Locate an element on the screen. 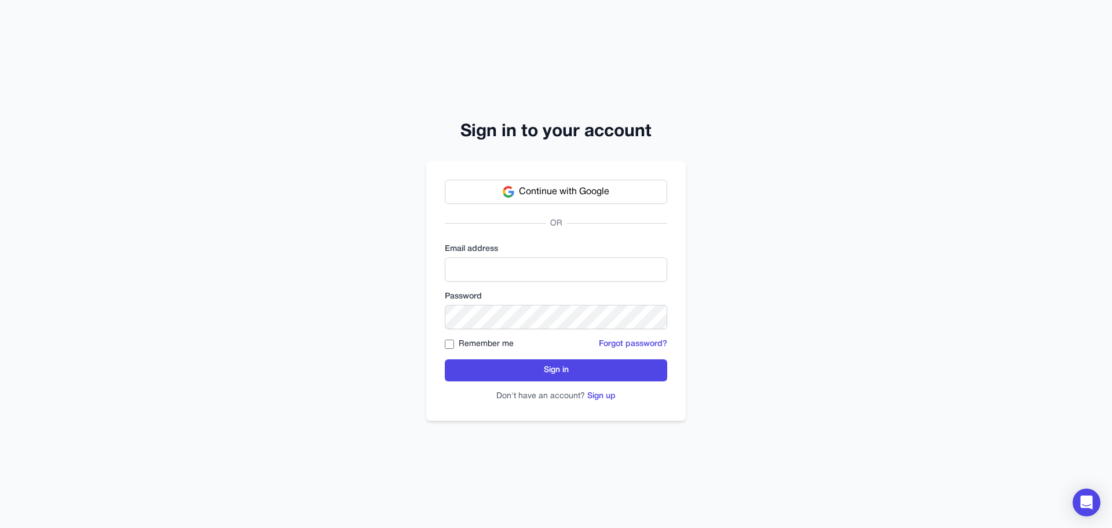 The height and width of the screenshot is (528, 1112). label: Email address is located at coordinates (556, 249).